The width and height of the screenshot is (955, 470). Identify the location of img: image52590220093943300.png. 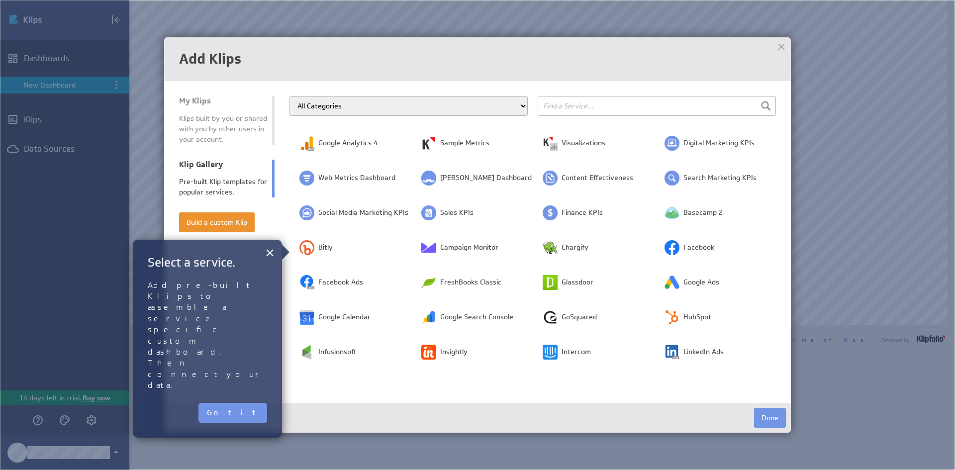
(672, 178).